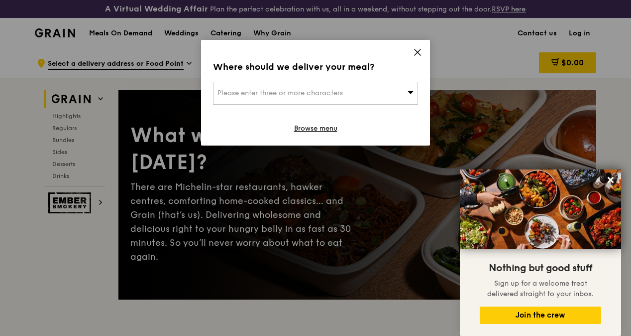 This screenshot has width=631, height=336. I want to click on a: Browse menu, so click(316, 128).